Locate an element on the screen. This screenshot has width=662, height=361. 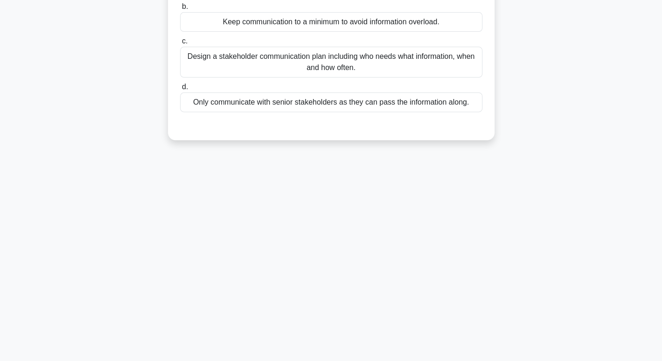
div: Keep communication to a minimum to avoid information overload. is located at coordinates (331, 22).